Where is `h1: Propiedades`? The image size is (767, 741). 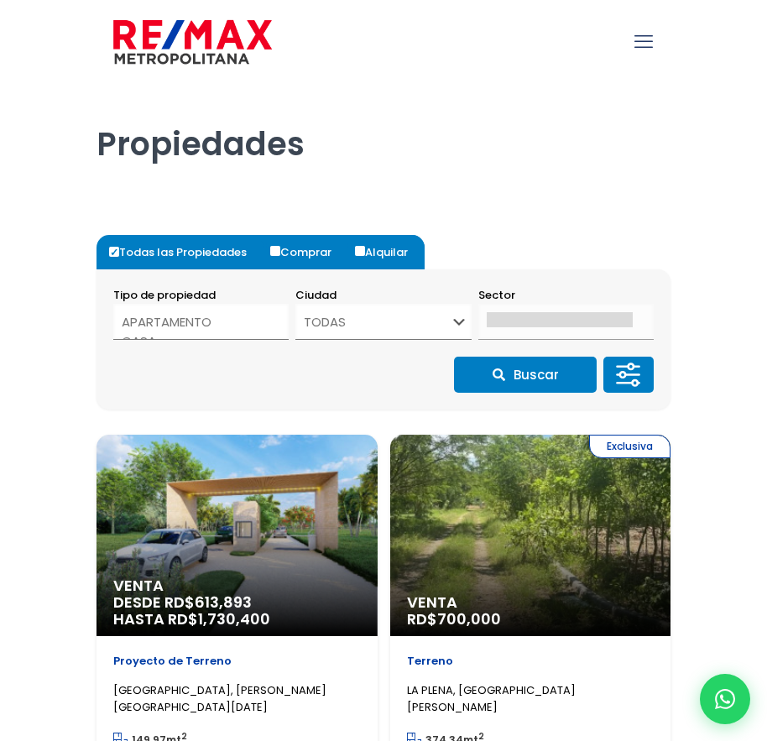 h1: Propiedades is located at coordinates (383, 124).